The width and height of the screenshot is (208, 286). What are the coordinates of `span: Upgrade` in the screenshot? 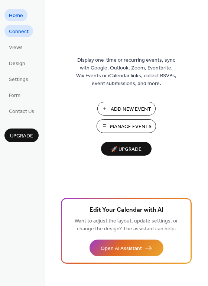 It's located at (22, 136).